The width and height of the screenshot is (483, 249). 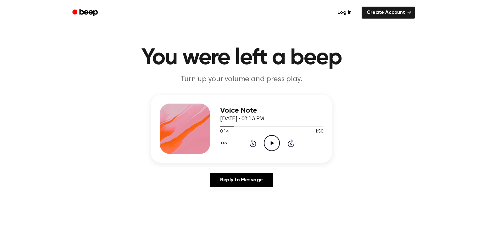 What do you see at coordinates (86, 13) in the screenshot?
I see `a: Beep` at bounding box center [86, 13].